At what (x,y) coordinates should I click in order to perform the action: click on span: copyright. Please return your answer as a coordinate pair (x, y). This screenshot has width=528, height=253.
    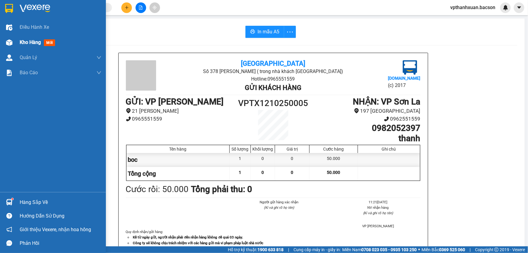
    Looking at the image, I should click on (497, 250).